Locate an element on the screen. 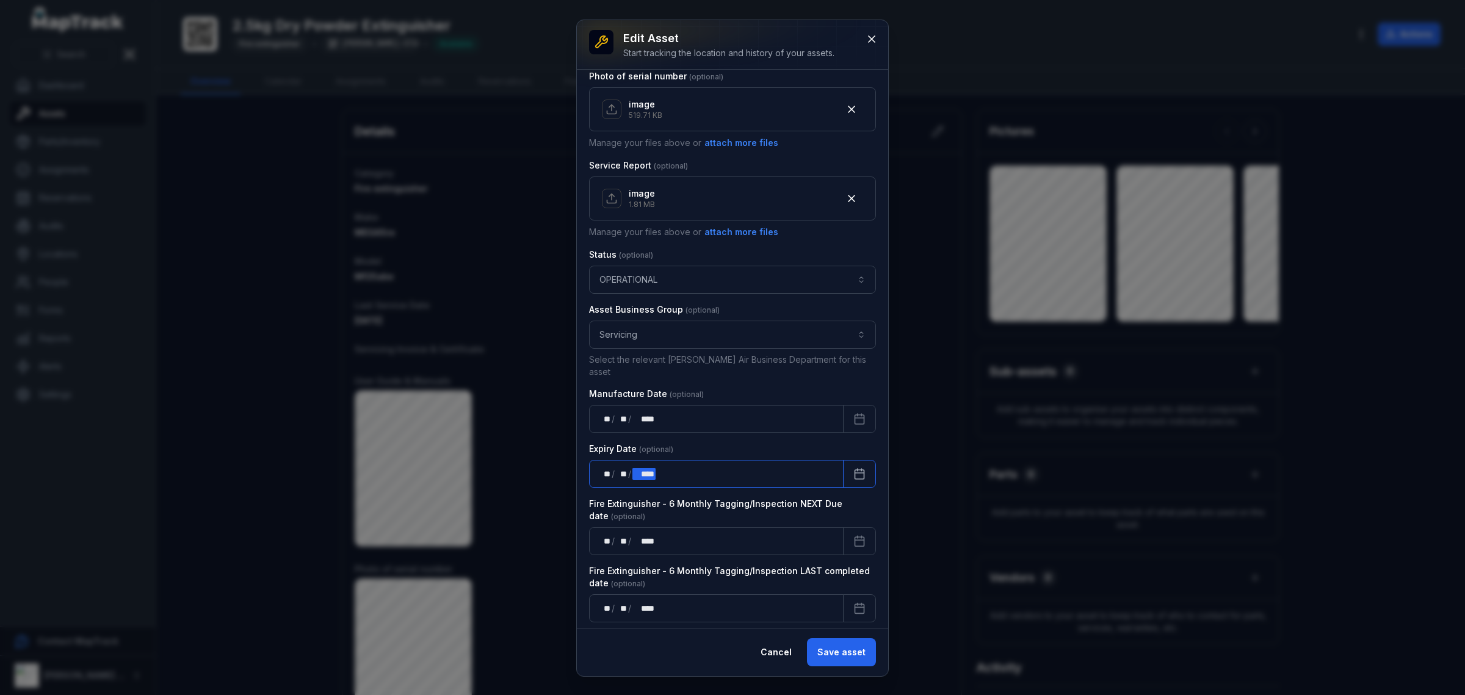 The image size is (1465, 695). button: Servicing is located at coordinates (732, 334).